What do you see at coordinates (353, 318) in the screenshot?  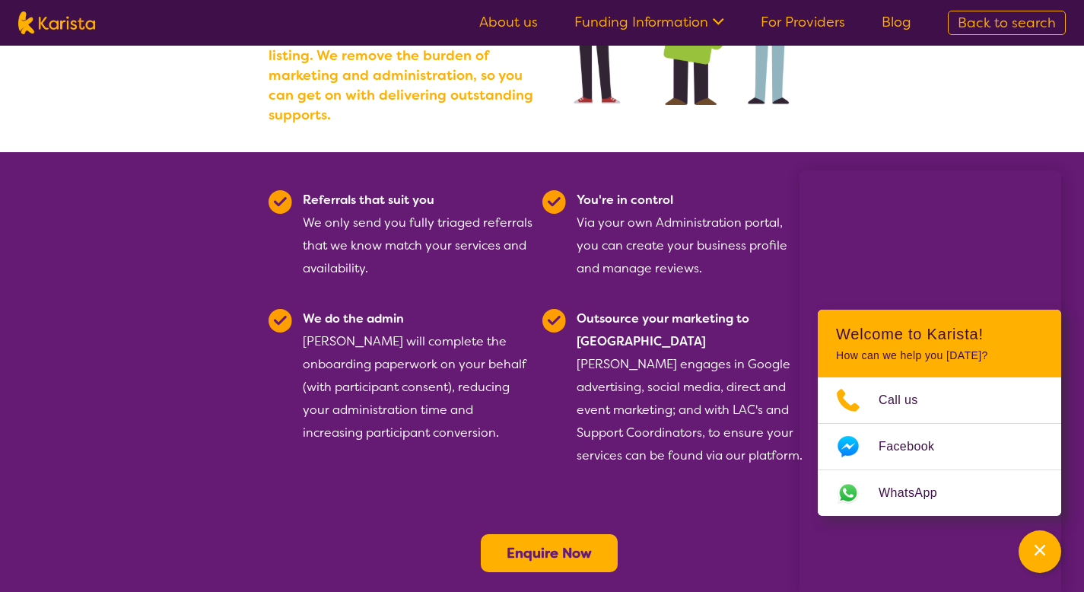 I see `b: We do the admin` at bounding box center [353, 318].